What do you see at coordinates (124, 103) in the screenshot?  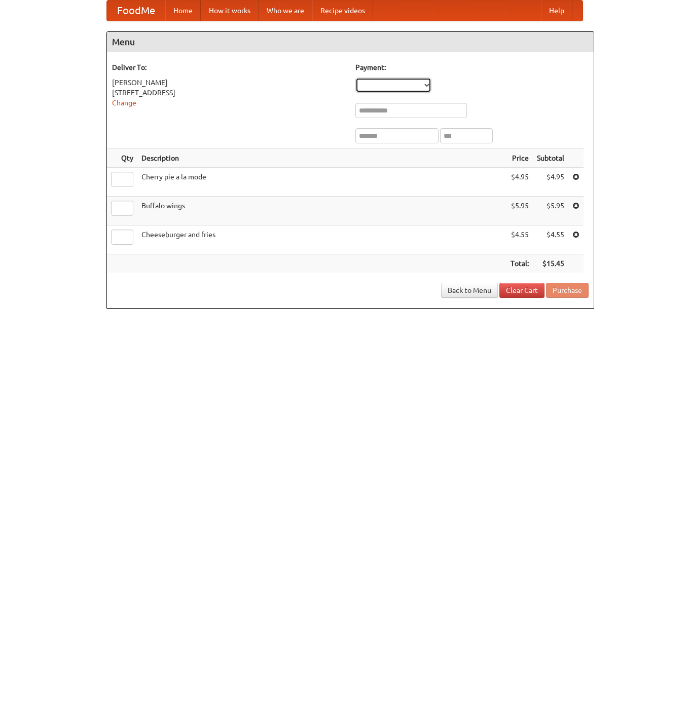 I see `a: Change` at bounding box center [124, 103].